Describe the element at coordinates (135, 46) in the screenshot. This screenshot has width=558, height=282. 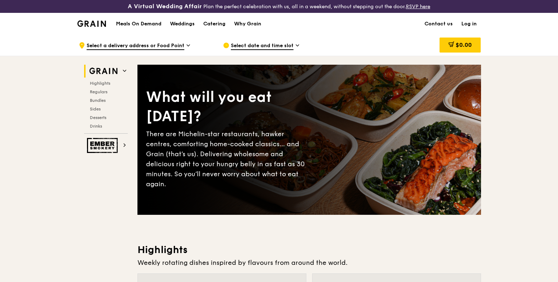
I see `span: Select a delivery address or Food Point` at that location.